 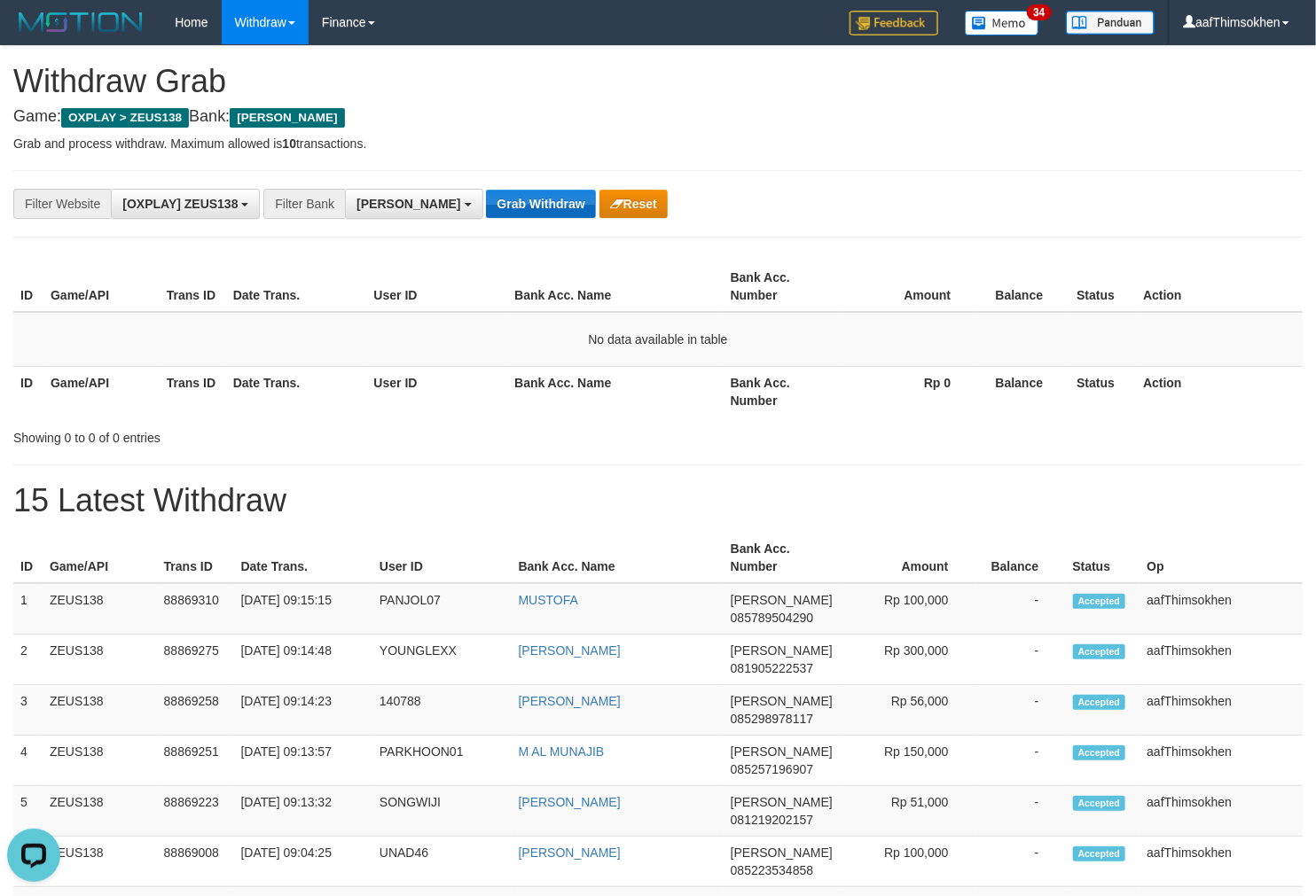 I want to click on td: SONGWIJI, so click(x=441, y=810).